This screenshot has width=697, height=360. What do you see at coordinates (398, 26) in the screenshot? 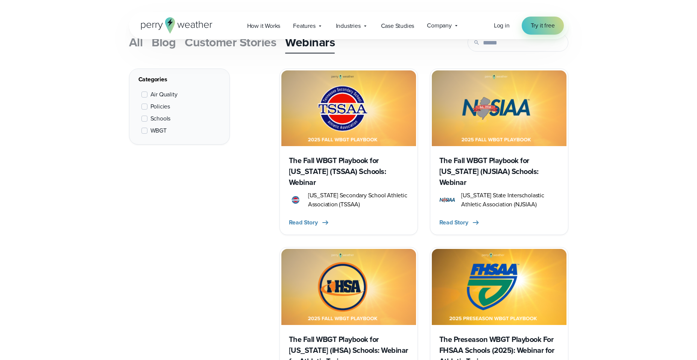
I see `a: Case Studies` at bounding box center [398, 26].